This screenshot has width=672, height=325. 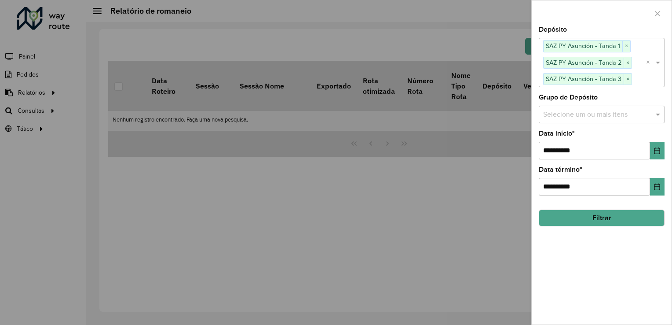 What do you see at coordinates (650, 62) in the screenshot?
I see `span: Clear all` at bounding box center [650, 62].